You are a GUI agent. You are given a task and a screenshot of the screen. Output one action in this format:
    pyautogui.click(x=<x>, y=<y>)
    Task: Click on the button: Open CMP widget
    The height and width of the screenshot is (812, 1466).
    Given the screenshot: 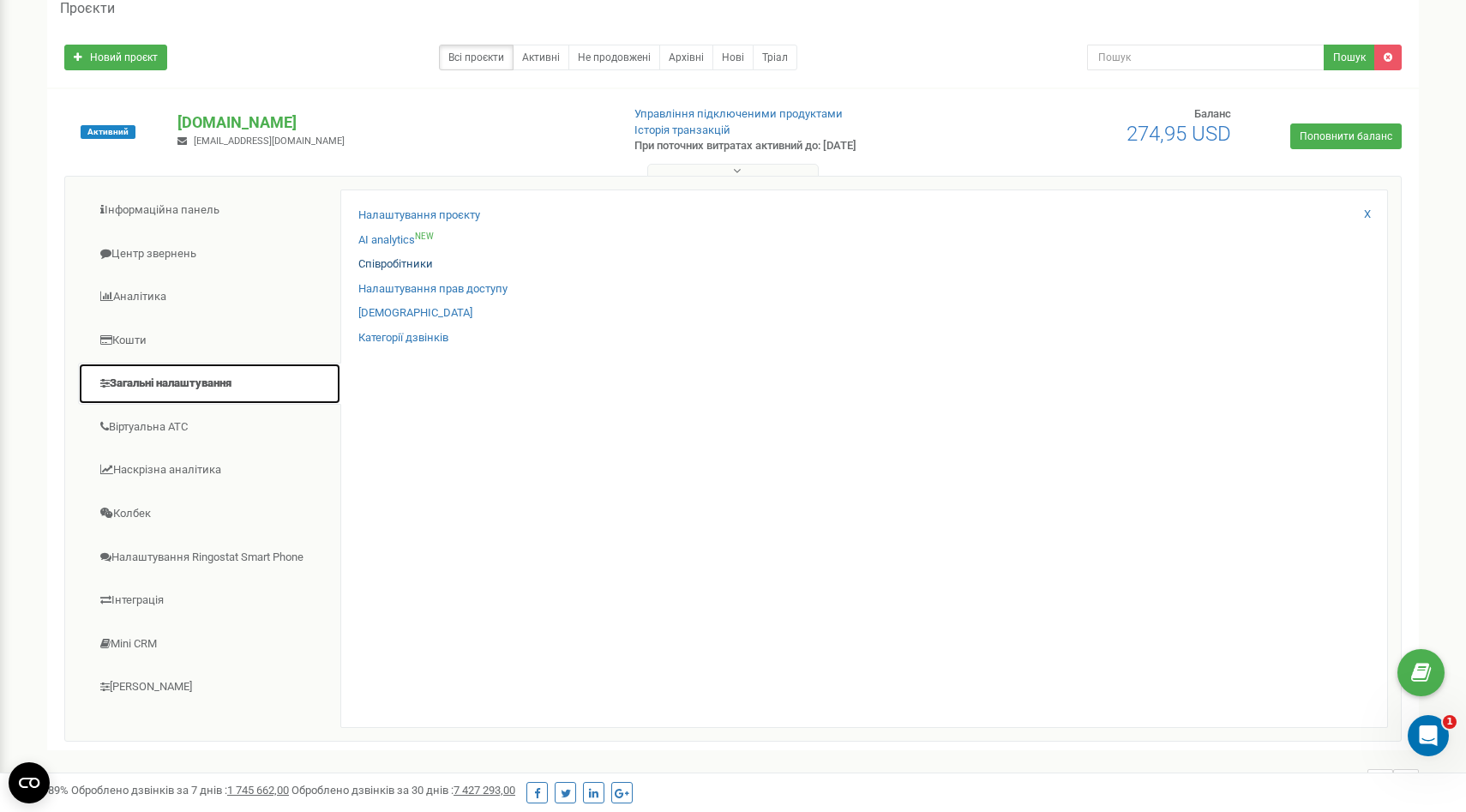 What is the action you would take?
    pyautogui.click(x=29, y=782)
    